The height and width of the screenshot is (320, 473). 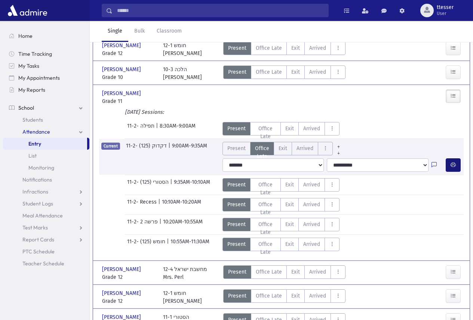 What do you see at coordinates (33, 156) in the screenshot?
I see `span: List` at bounding box center [33, 156].